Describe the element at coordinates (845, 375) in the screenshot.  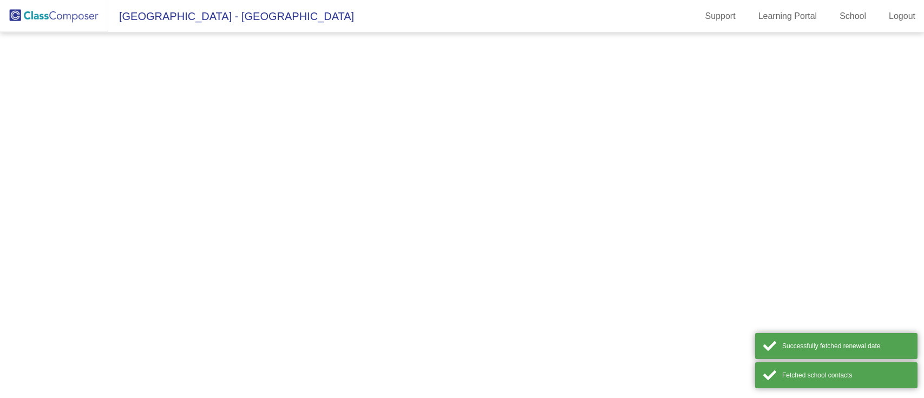
I see `div: Fetched school contacts` at that location.